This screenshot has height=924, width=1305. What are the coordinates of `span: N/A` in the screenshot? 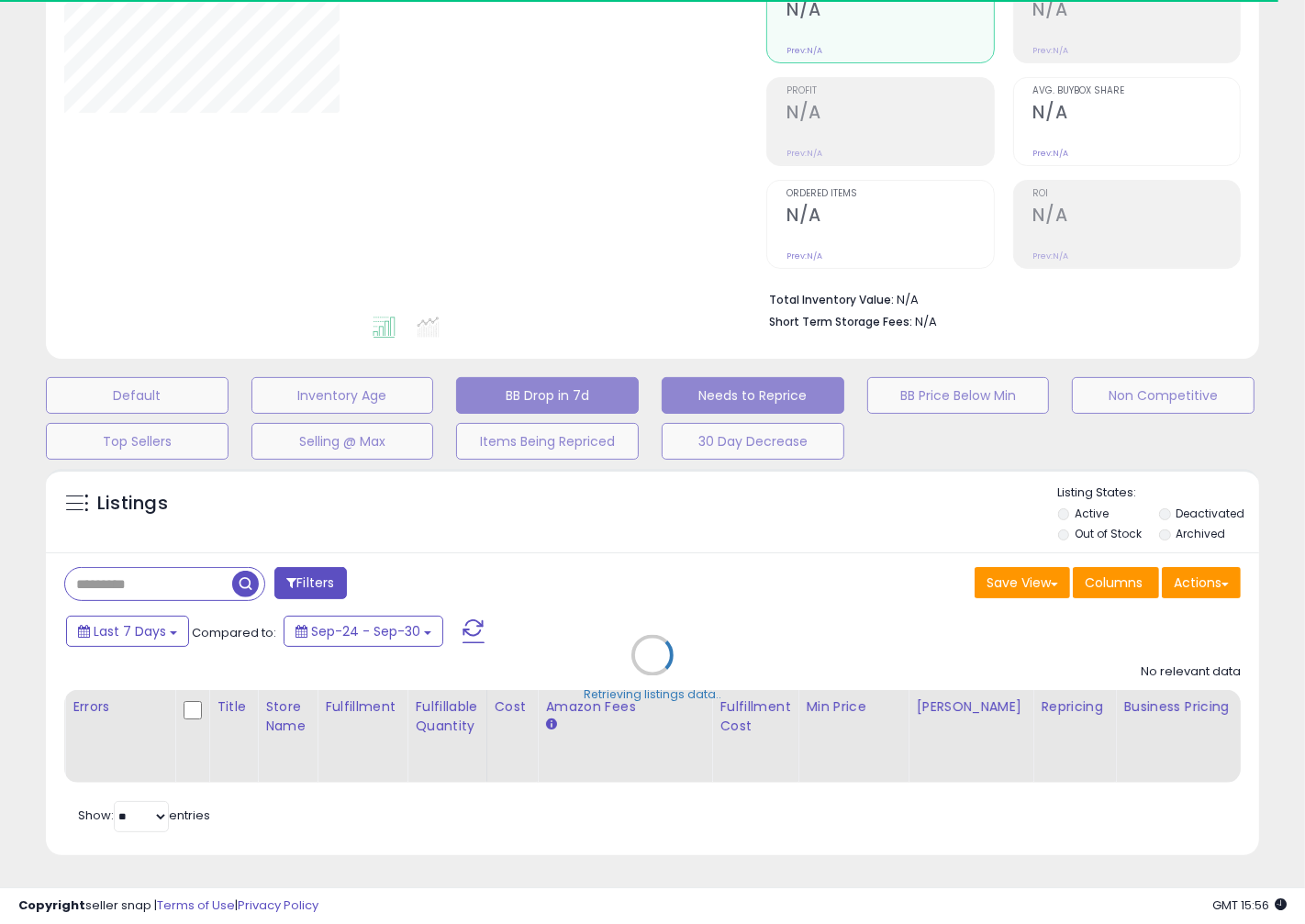 It's located at (926, 321).